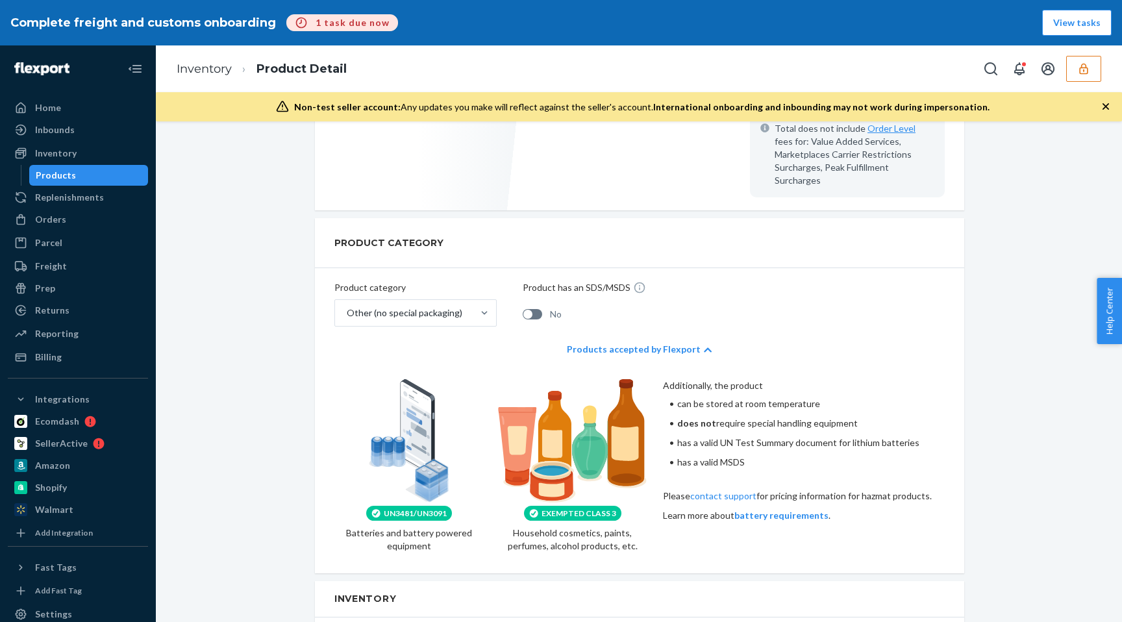 The height and width of the screenshot is (622, 1122). What do you see at coordinates (64, 533) in the screenshot?
I see `div: Add Integration` at bounding box center [64, 533].